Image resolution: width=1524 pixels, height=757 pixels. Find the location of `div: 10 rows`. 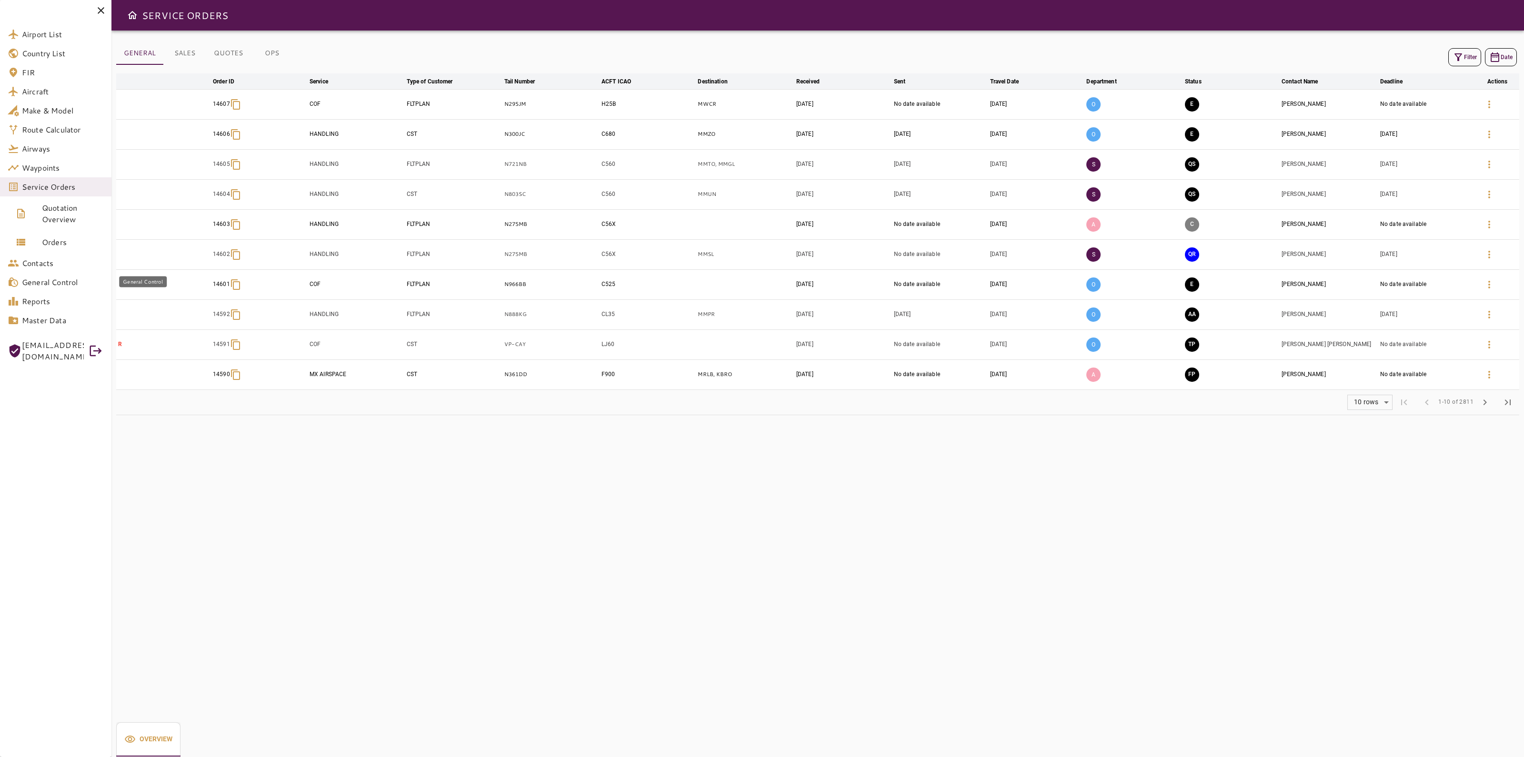

div: 10 rows is located at coordinates (1366, 402).